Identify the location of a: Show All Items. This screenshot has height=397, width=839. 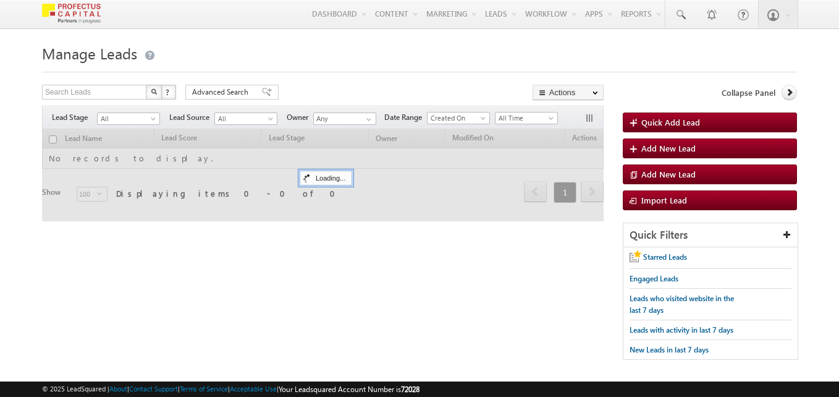
(367, 119).